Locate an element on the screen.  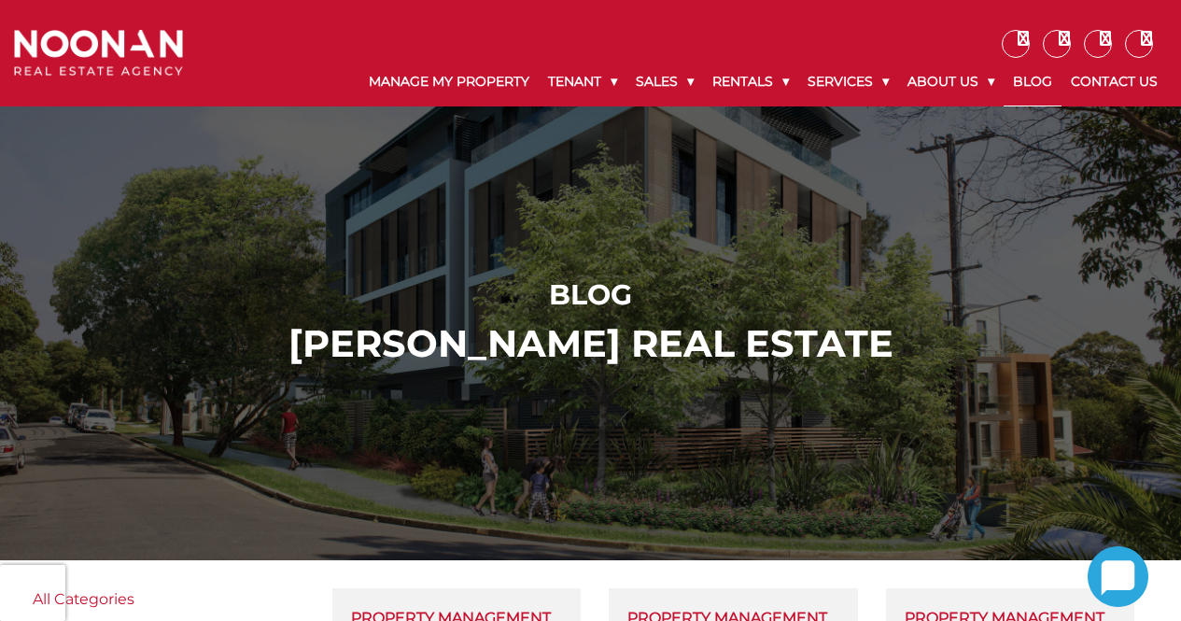
a: Tenant is located at coordinates (583, 81).